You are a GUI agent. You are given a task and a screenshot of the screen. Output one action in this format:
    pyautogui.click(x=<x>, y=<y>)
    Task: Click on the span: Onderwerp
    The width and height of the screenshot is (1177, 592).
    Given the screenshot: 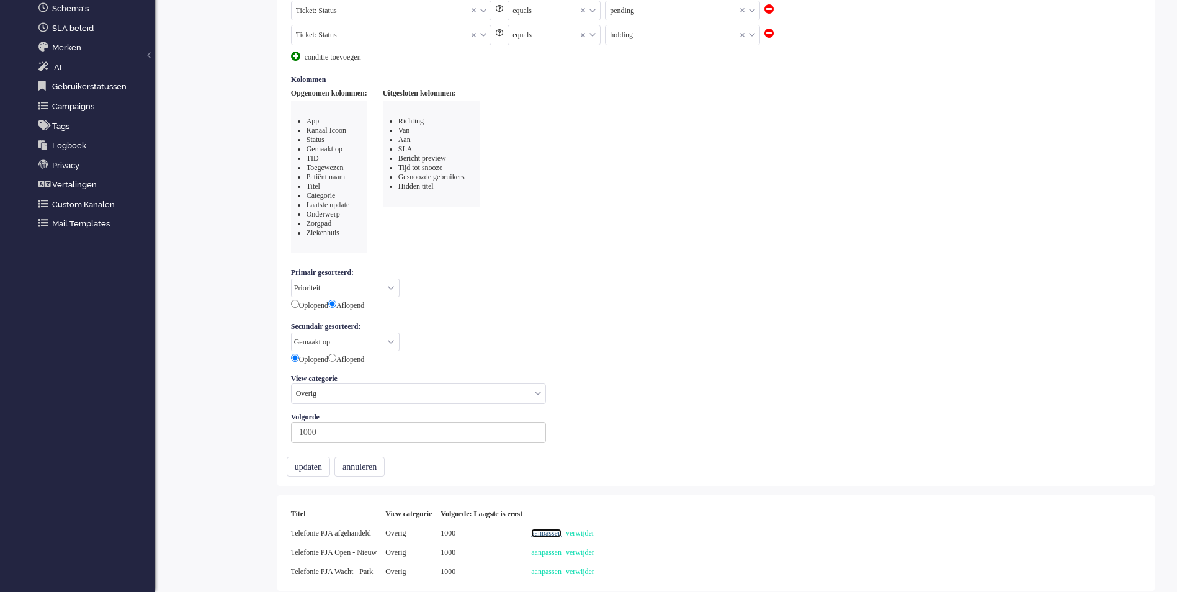 What is the action you would take?
    pyautogui.click(x=323, y=214)
    